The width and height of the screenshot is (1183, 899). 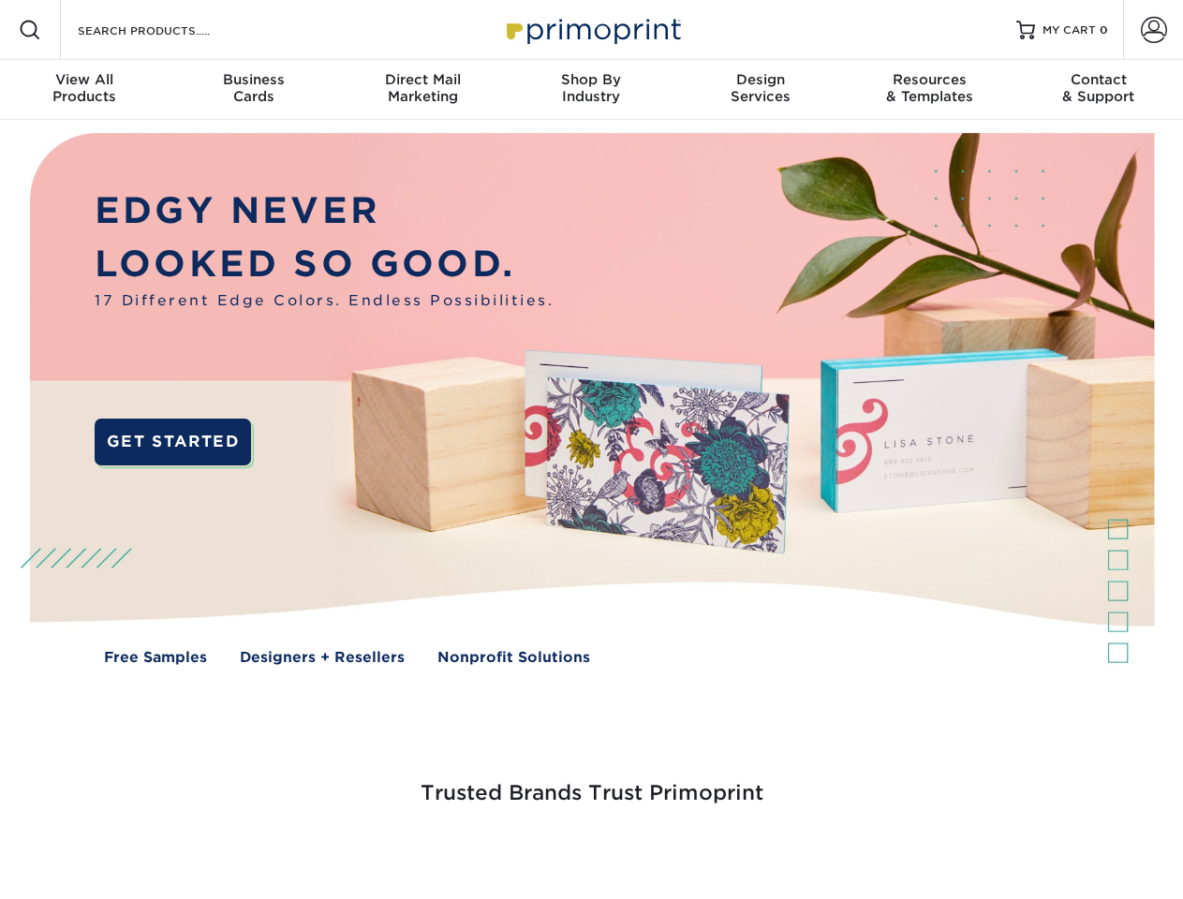 I want to click on span: Design, so click(x=761, y=80).